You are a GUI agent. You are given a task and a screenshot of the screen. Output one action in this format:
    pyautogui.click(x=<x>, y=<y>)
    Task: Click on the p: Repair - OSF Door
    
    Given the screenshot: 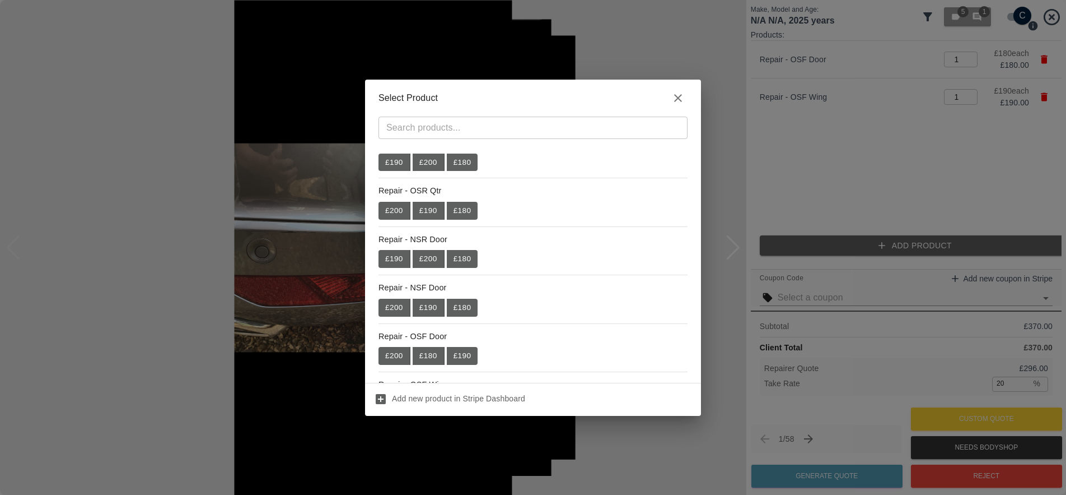 What is the action you would take?
    pyautogui.click(x=533, y=337)
    